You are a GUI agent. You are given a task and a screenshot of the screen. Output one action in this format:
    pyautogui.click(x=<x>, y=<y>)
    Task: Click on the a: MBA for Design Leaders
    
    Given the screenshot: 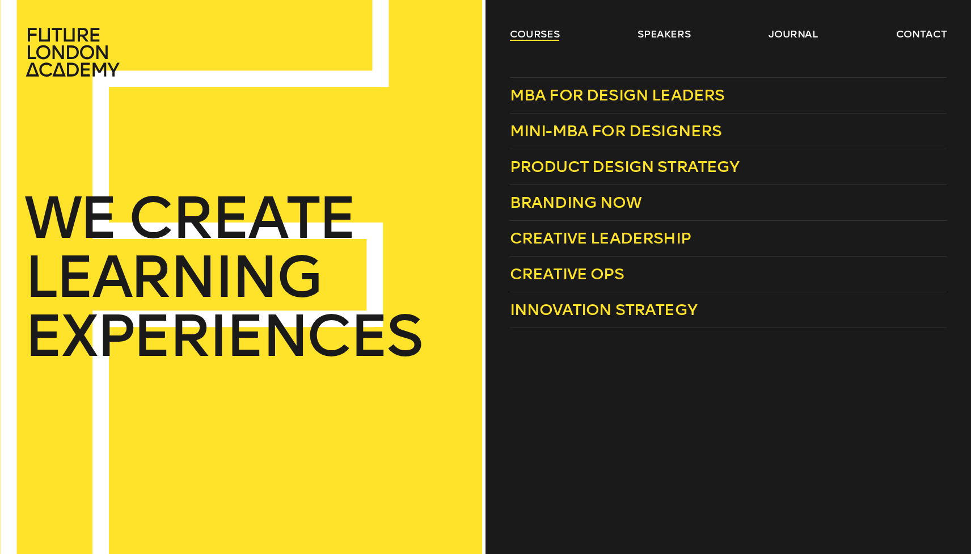 What is the action you would take?
    pyautogui.click(x=728, y=95)
    